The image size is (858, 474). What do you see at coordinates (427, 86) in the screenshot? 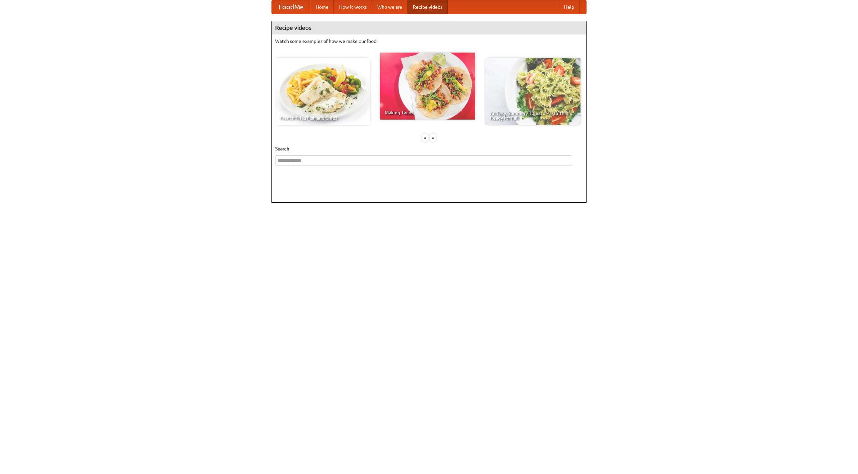
I see `a: Making Tacos` at bounding box center [427, 86].